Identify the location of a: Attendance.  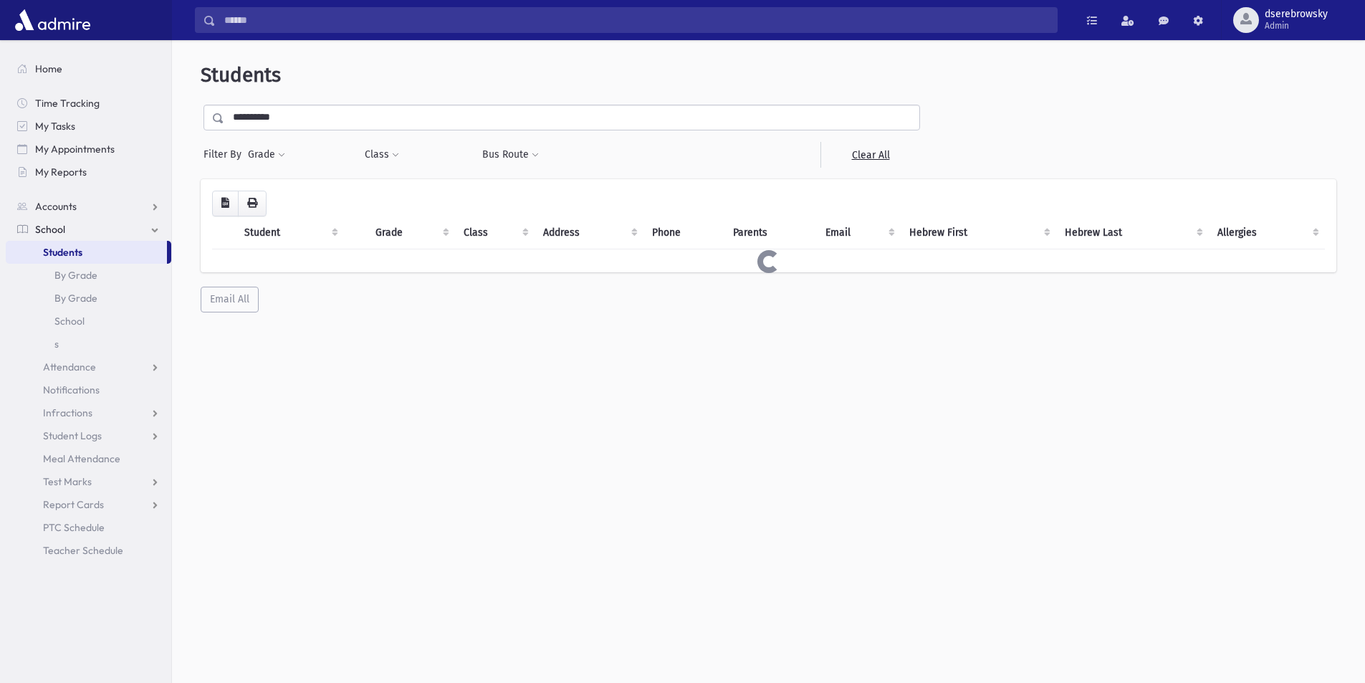
(88, 367).